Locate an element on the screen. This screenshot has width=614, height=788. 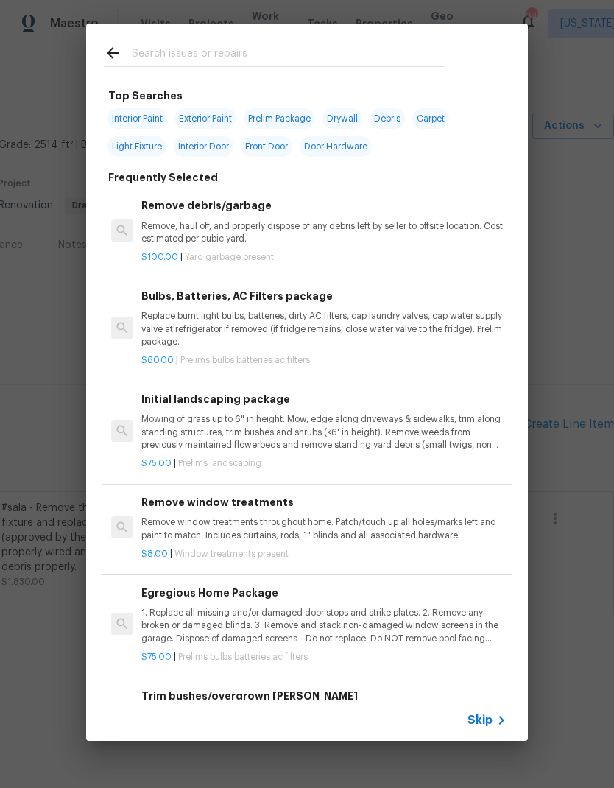
span: Yard garbage present is located at coordinates (229, 257).